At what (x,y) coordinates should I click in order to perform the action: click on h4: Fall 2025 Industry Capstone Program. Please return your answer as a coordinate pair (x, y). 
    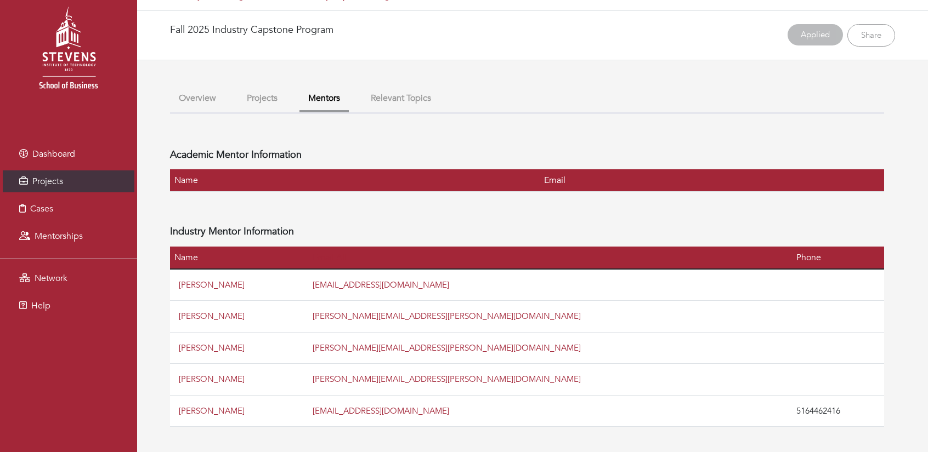
    Looking at the image, I should click on (252, 33).